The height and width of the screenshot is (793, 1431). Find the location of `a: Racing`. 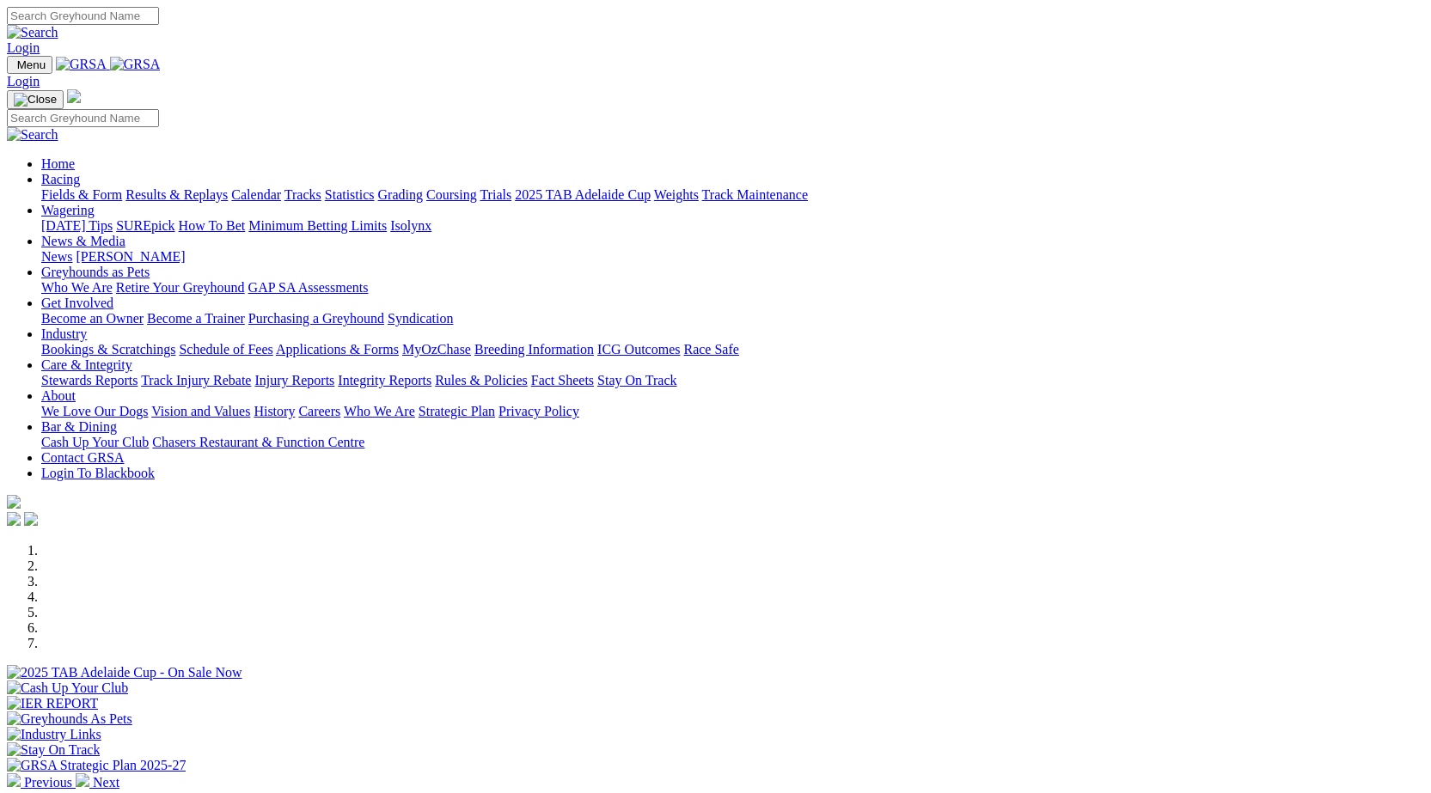

a: Racing is located at coordinates (60, 179).